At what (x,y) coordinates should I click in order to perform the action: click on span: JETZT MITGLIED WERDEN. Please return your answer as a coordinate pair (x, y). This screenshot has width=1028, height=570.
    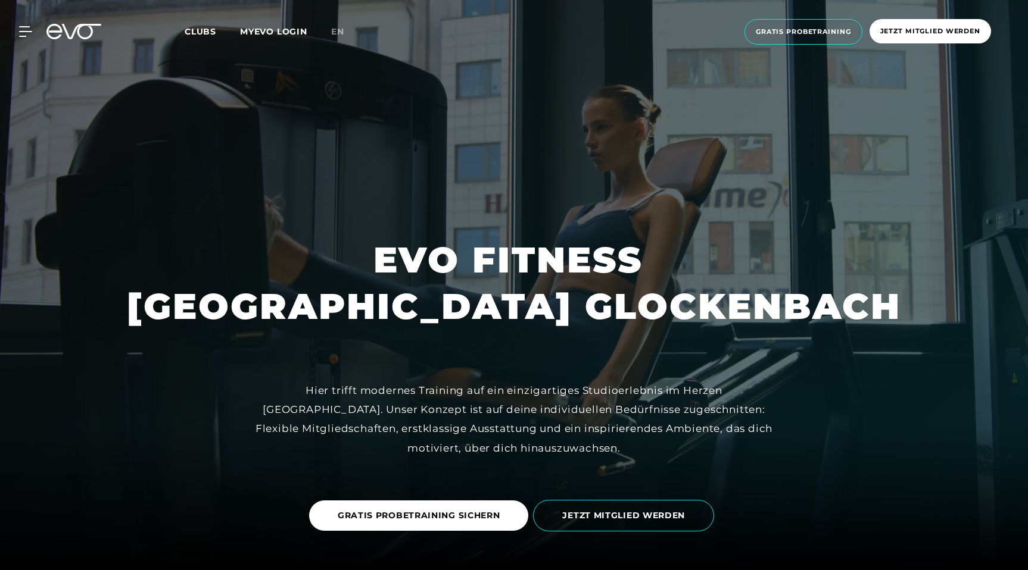
    Looking at the image, I should click on (623, 516).